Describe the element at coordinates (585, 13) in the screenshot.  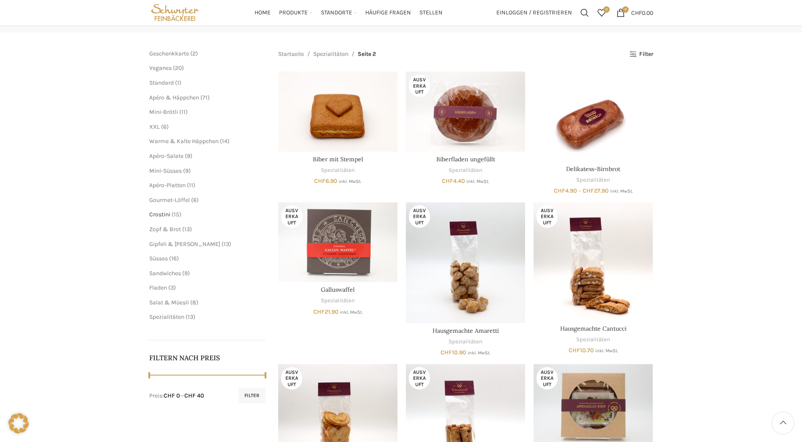
I see `div: Suchen` at that location.